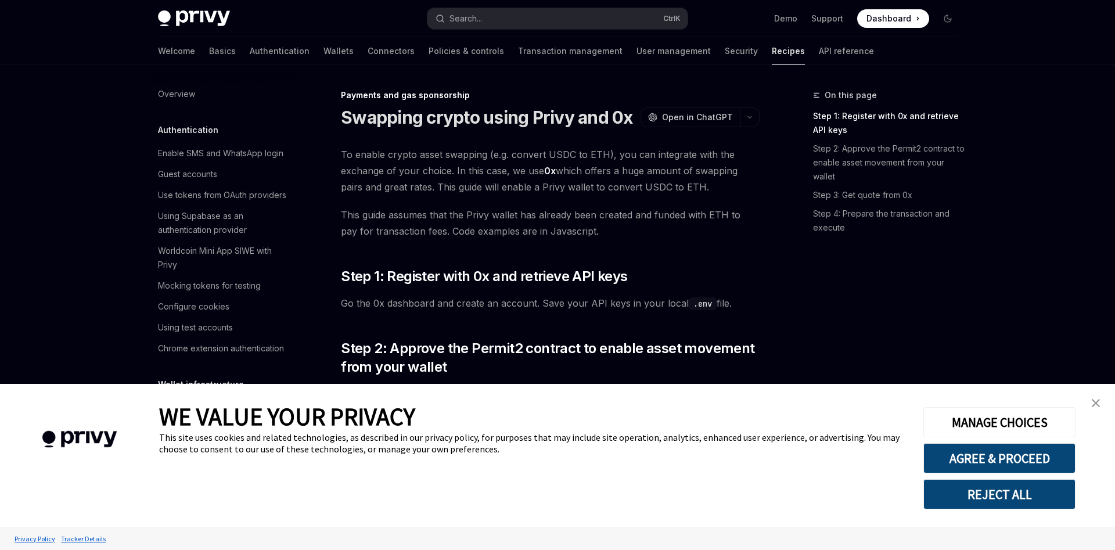 This screenshot has height=550, width=1115. I want to click on a: Basics, so click(222, 51).